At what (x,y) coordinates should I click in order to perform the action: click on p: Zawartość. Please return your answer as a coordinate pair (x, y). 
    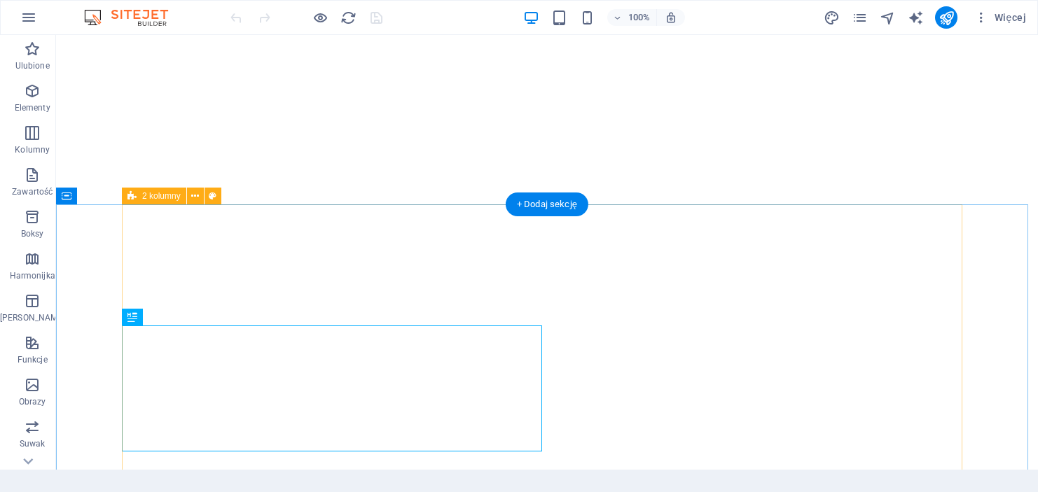
    Looking at the image, I should click on (32, 192).